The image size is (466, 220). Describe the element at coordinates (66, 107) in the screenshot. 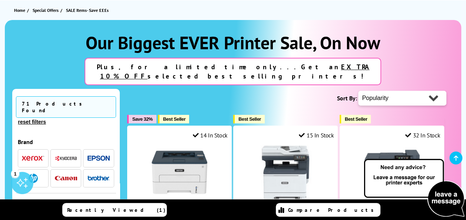

I see `span: 71 Products Found` at that location.